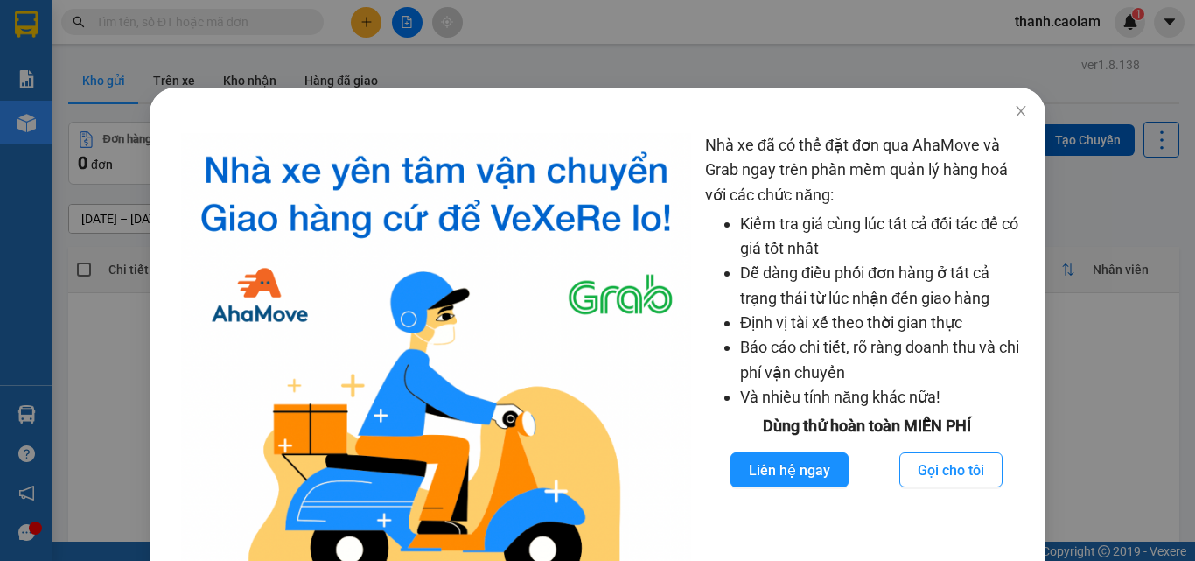  What do you see at coordinates (884, 360) in the screenshot?
I see `li: Báo cáo chi tiết, rõ ràng doanh thu và chi phí vận chuyển` at bounding box center [884, 360].